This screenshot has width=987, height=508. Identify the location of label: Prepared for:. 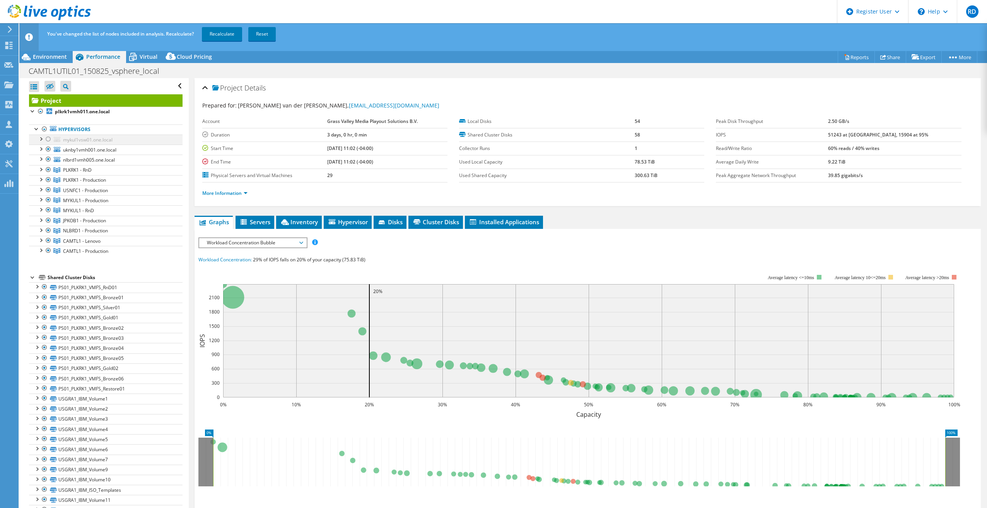
(219, 105).